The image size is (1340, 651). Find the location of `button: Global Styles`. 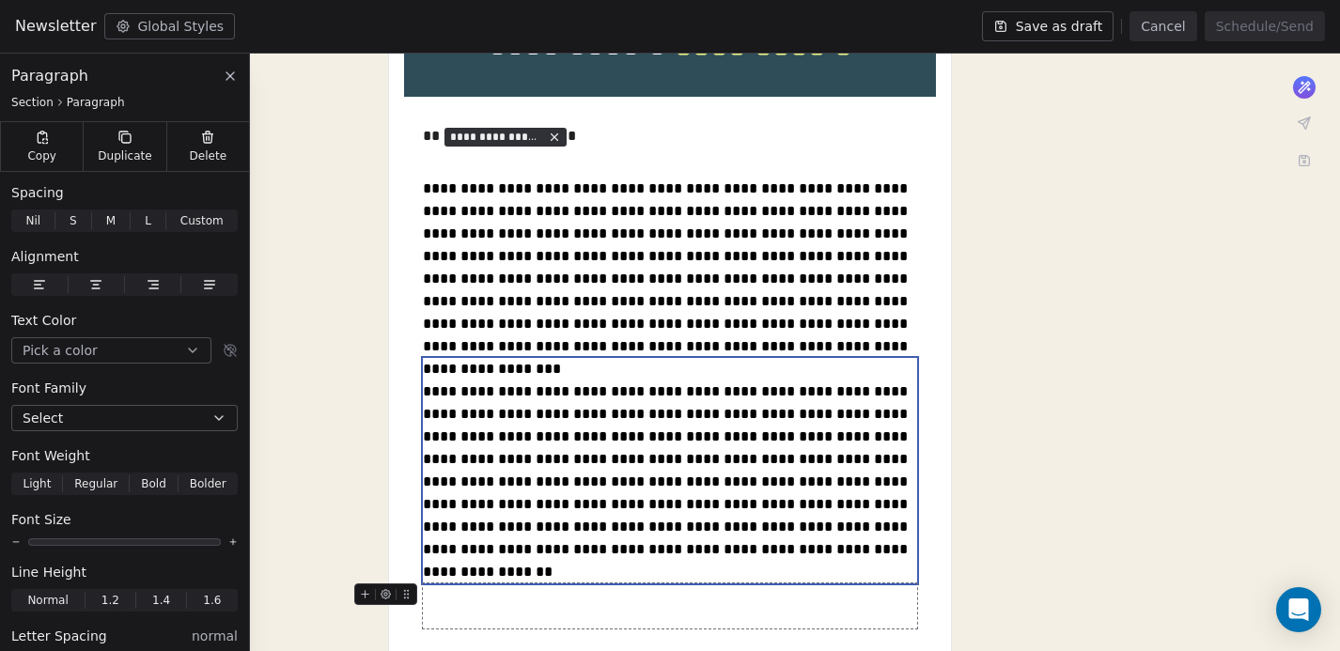

button: Global Styles is located at coordinates (170, 26).